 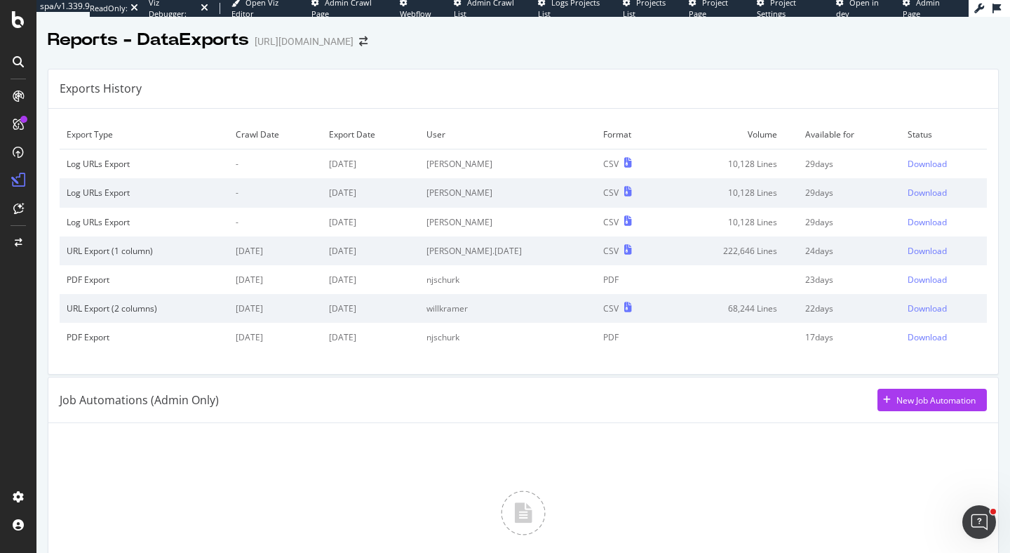 I want to click on img: J3t+pQLvoHxnFBO3SZG38AAAAASUVORK5CYII=, so click(x=523, y=513).